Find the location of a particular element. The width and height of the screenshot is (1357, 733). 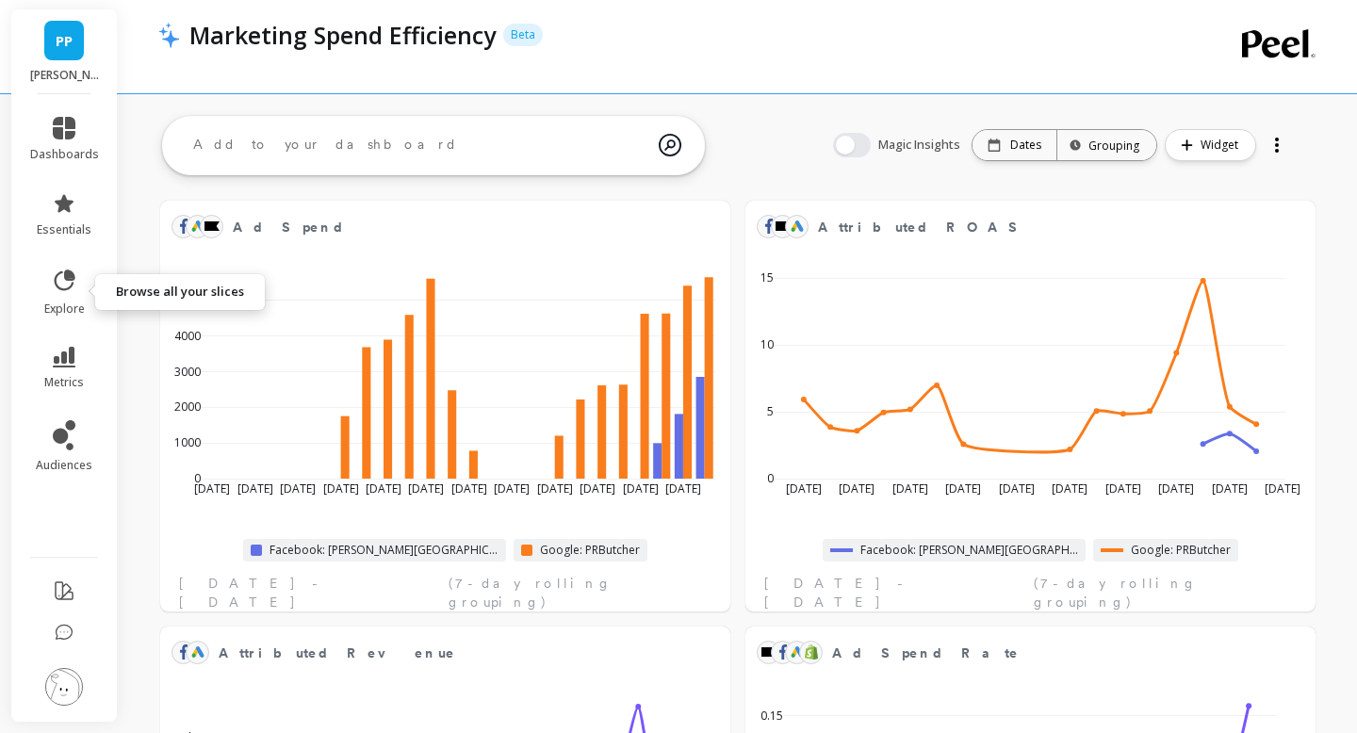

span: explore is located at coordinates (64, 309).